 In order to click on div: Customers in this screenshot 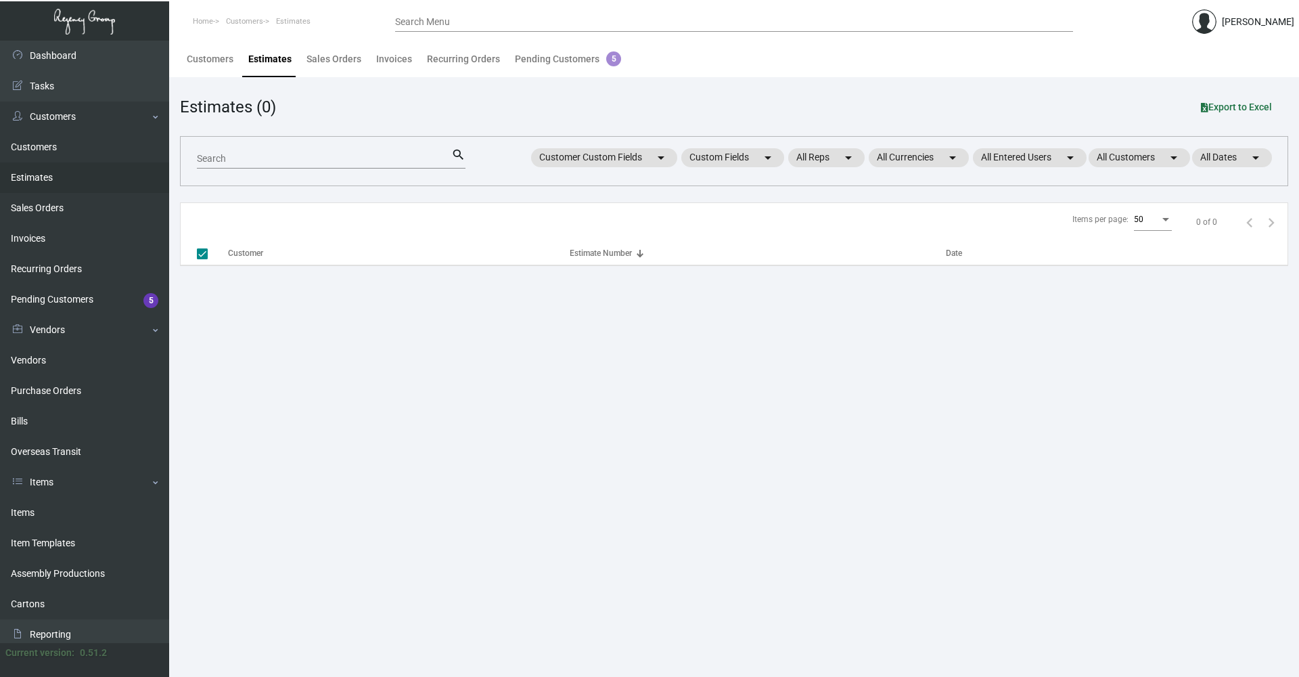, I will do `click(210, 59)`.